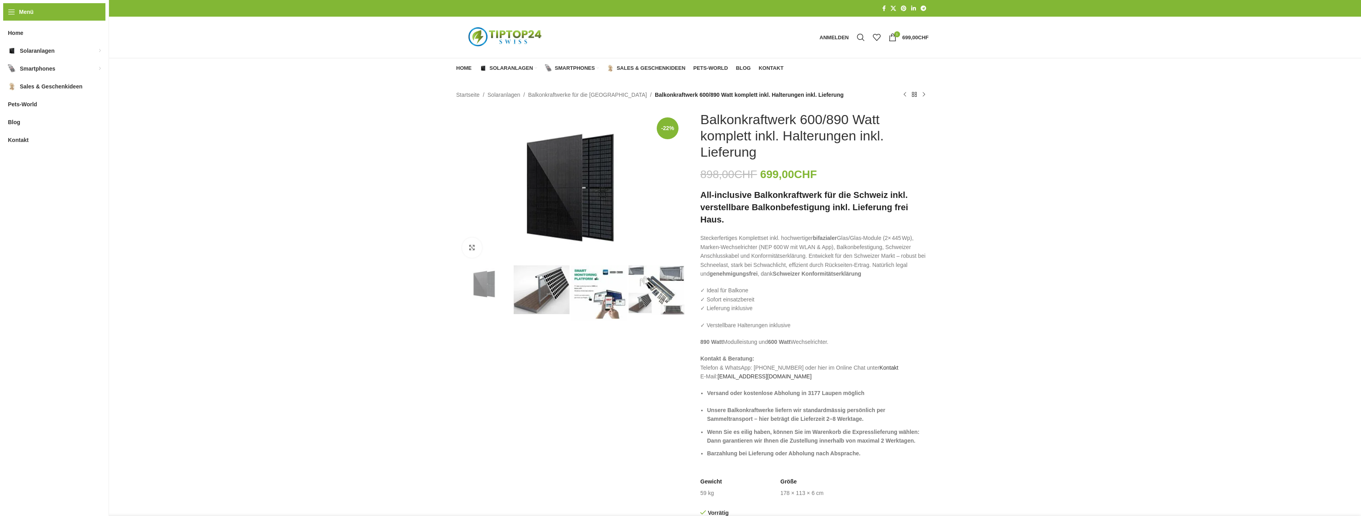  I want to click on a: Logo der Website, so click(506, 37).